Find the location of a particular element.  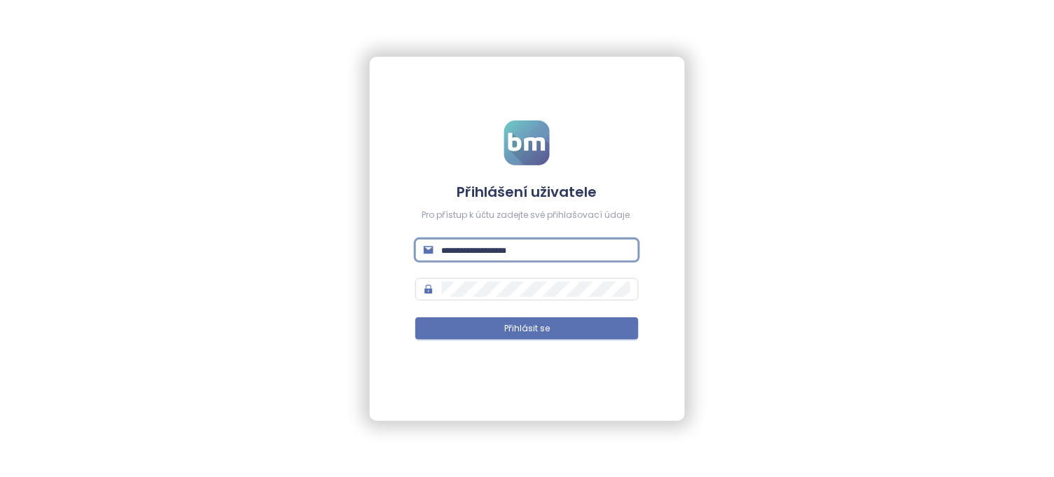

img: logo is located at coordinates (527, 143).